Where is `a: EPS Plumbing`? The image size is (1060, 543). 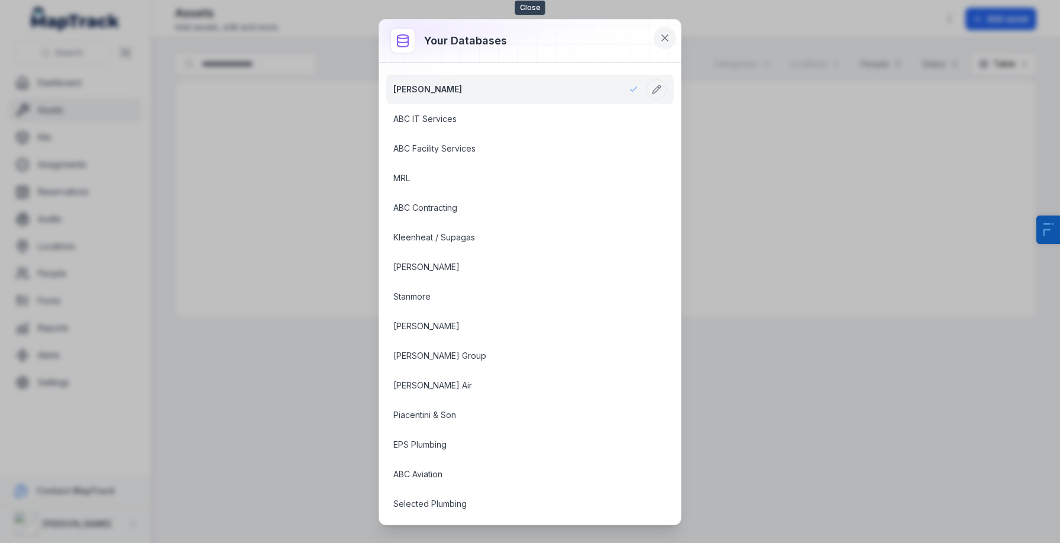 a: EPS Plumbing is located at coordinates (516, 444).